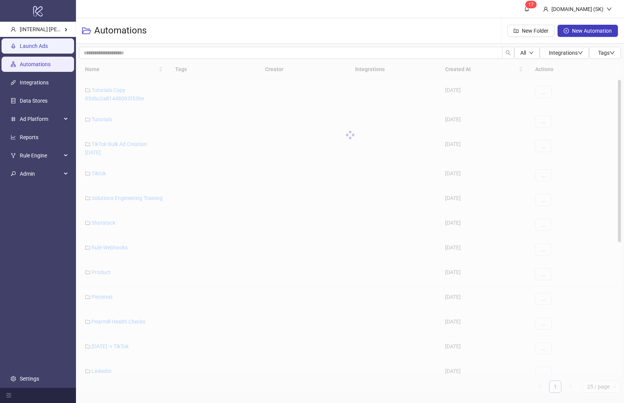  Describe the element at coordinates (527, 9) in the screenshot. I see `span: bell` at that location.